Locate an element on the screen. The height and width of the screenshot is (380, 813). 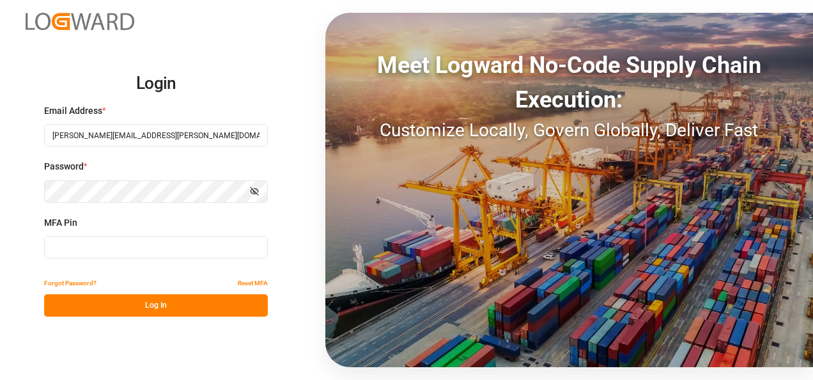
button: Reset MFA is located at coordinates (252, 283).